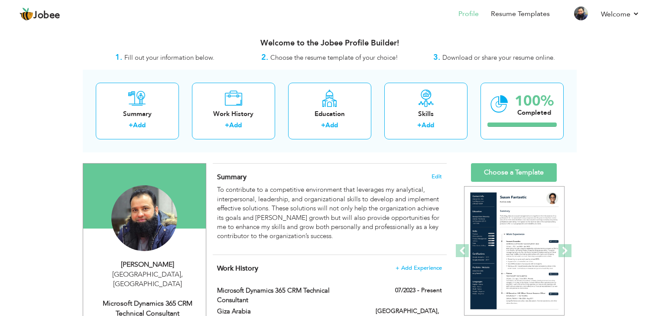 The image size is (659, 316). What do you see at coordinates (469, 14) in the screenshot?
I see `a: Profile` at bounding box center [469, 14].